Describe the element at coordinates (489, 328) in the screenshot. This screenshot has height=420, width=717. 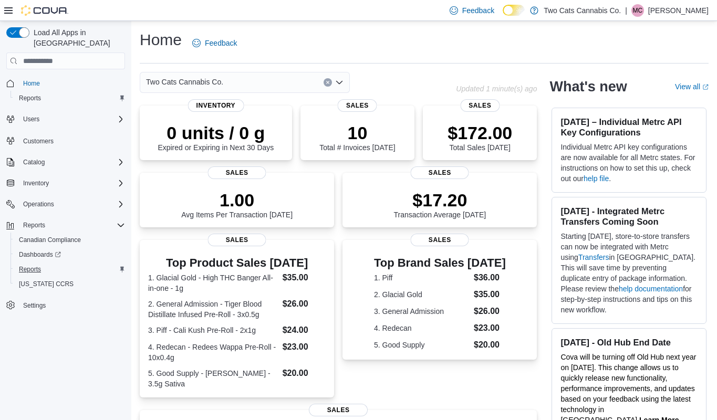
I see `dd: $23.00` at that location.